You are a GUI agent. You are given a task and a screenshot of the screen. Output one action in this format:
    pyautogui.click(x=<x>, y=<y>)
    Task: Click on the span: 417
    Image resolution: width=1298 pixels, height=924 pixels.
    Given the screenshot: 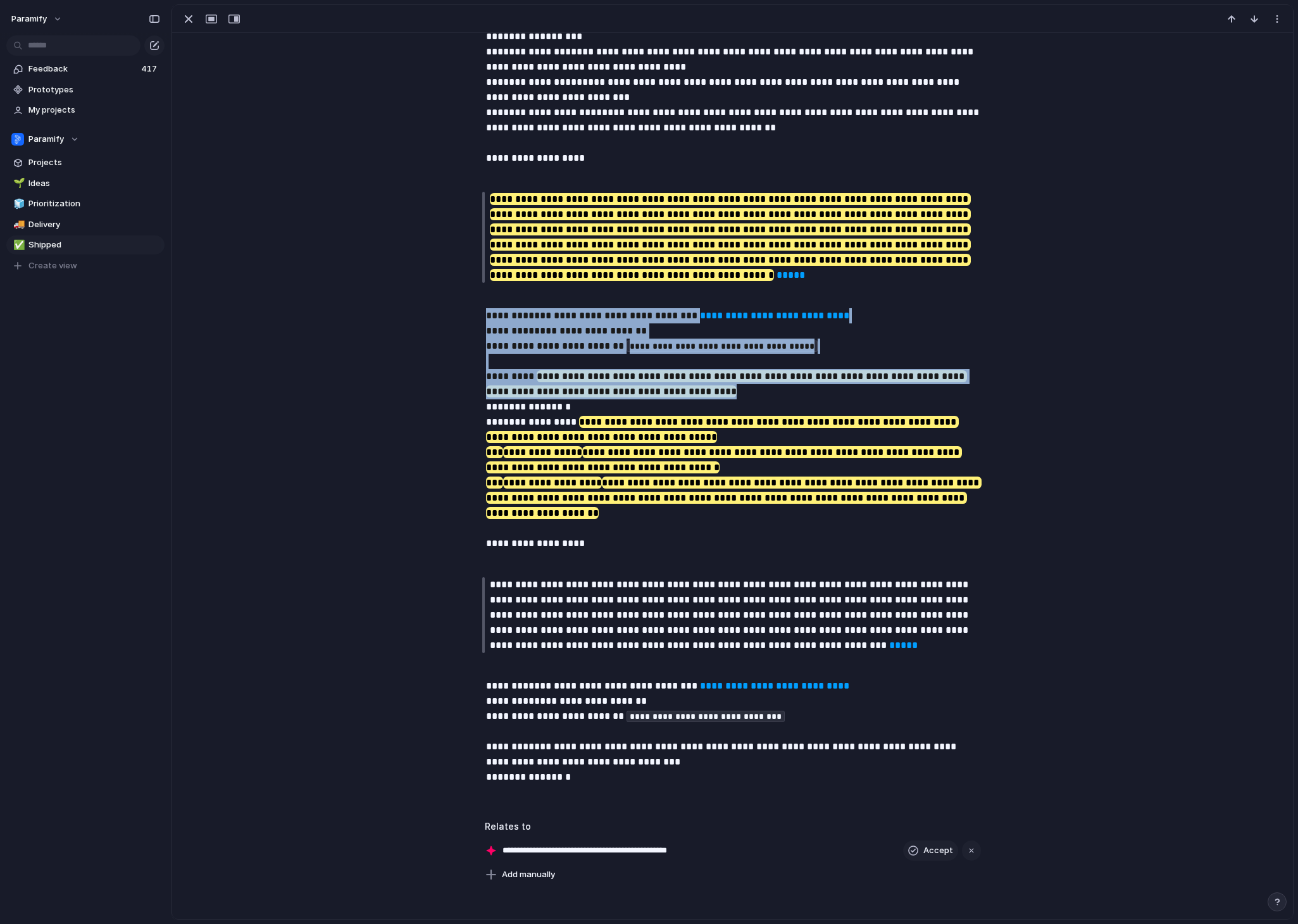 What is the action you would take?
    pyautogui.click(x=150, y=69)
    